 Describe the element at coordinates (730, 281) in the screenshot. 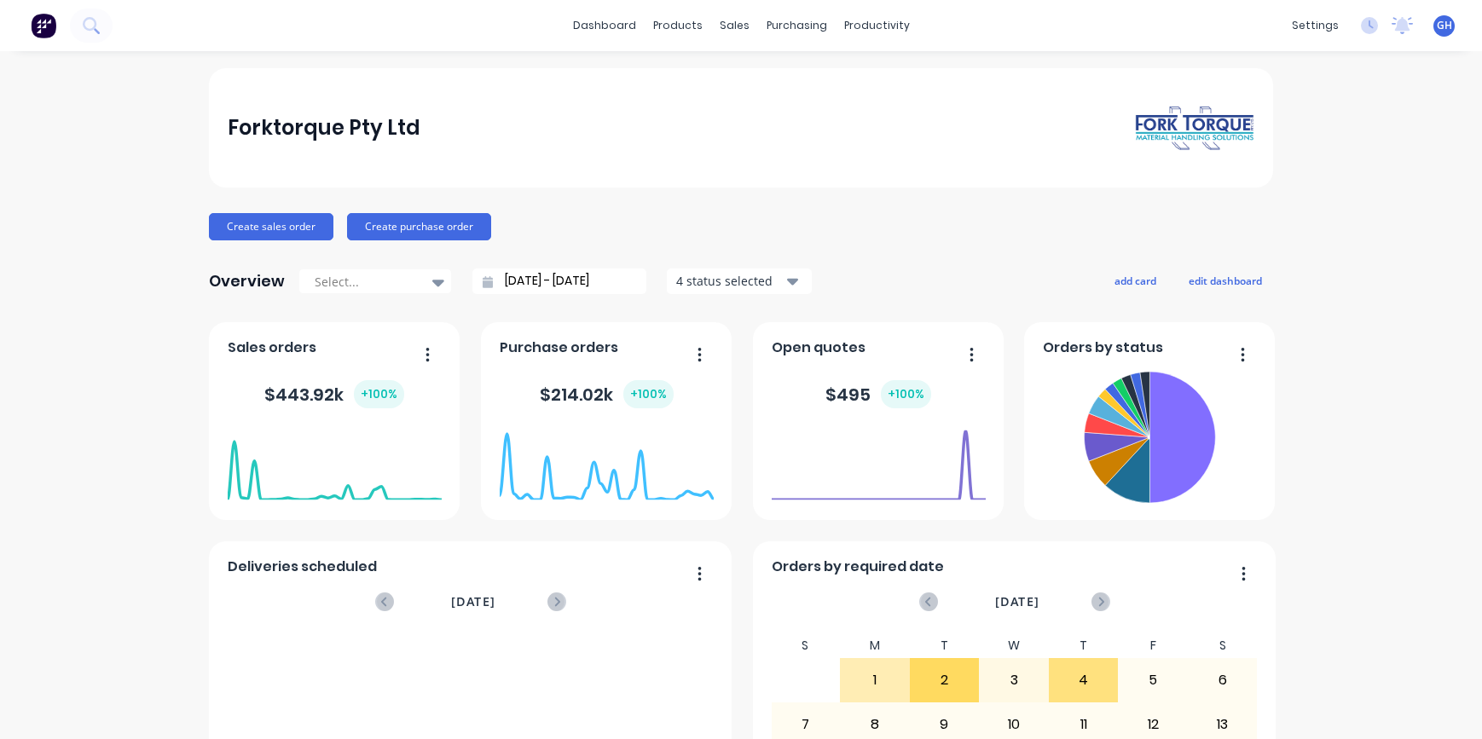

I see `div: 4 status selected` at that location.